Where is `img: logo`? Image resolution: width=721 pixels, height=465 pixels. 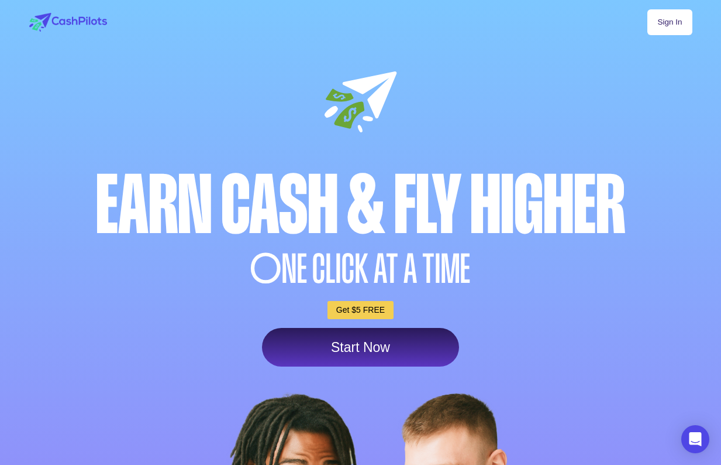 img: logo is located at coordinates (68, 22).